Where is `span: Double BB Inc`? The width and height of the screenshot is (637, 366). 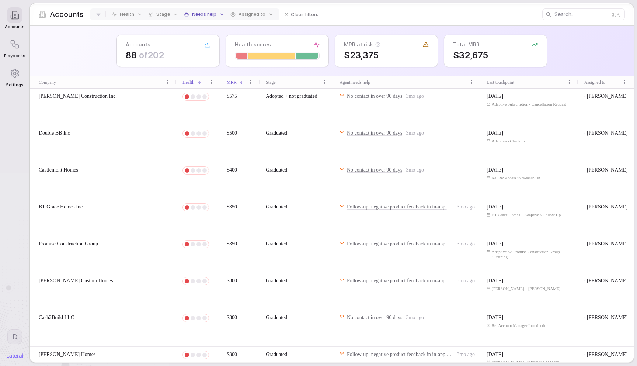 span: Double BB Inc is located at coordinates (54, 133).